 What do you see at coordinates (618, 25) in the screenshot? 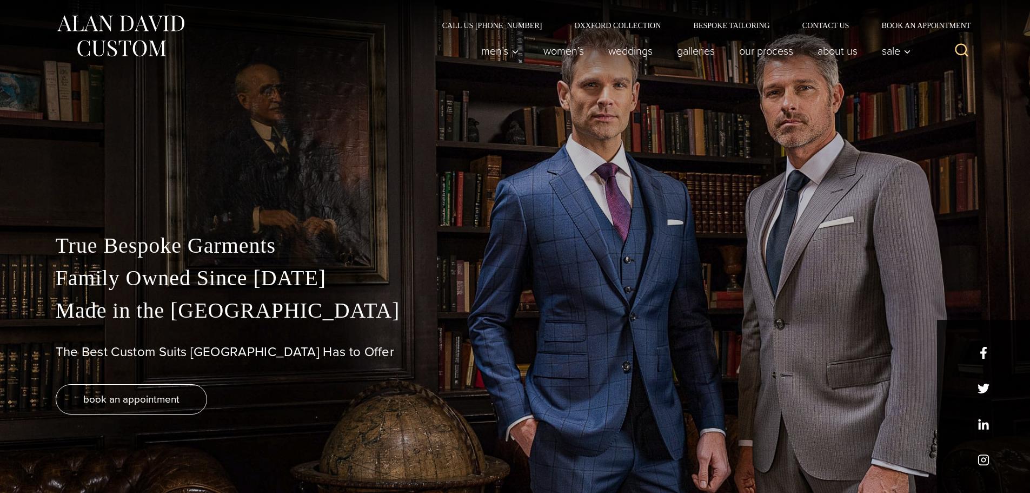
I see `a: Oxxford Collection` at bounding box center [618, 25].